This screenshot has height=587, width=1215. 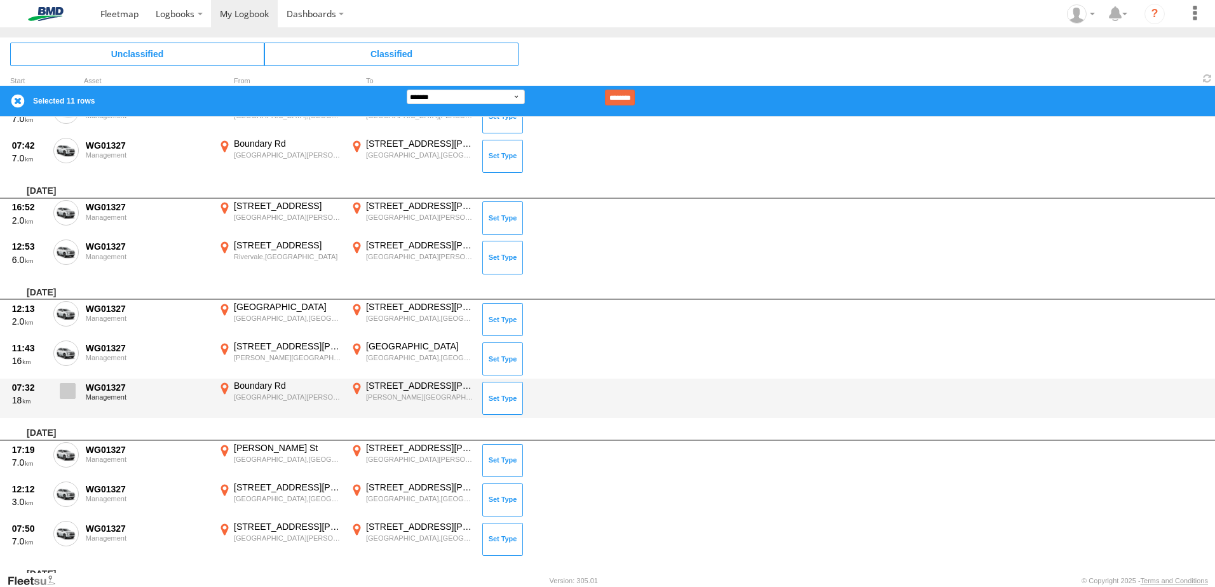 What do you see at coordinates (280, 81) in the screenshot?
I see `div: From` at bounding box center [280, 81].